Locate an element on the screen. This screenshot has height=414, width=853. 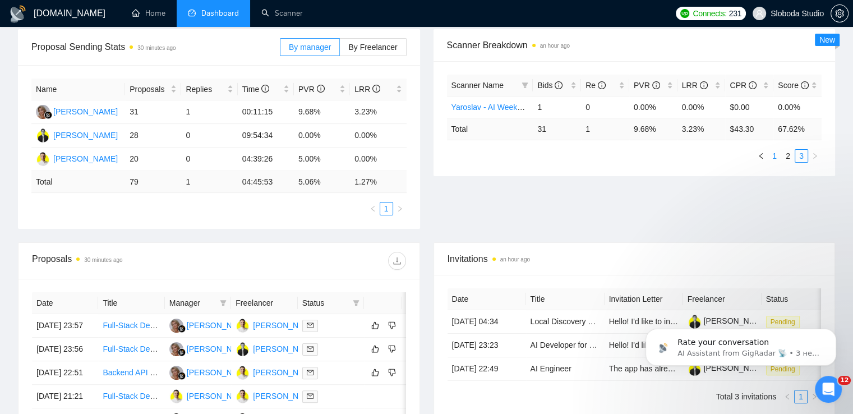
img: logo is located at coordinates (18, 14).